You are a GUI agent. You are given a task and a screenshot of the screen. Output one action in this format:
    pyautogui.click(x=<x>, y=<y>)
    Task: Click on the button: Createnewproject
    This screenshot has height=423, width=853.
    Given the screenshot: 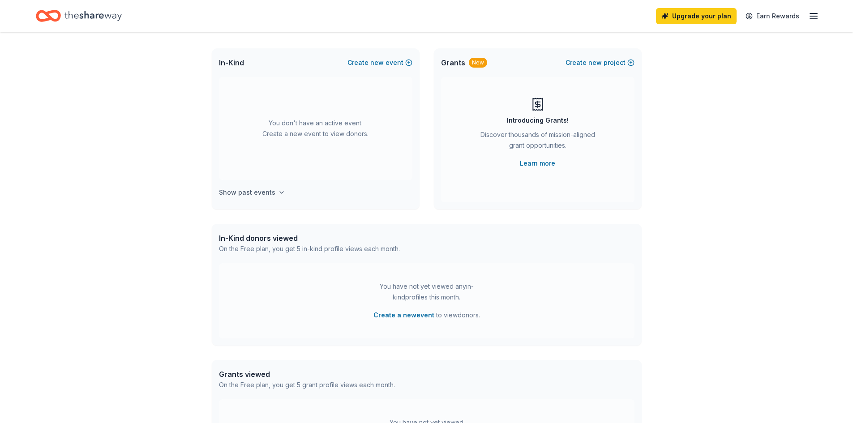 What is the action you would take?
    pyautogui.click(x=600, y=63)
    